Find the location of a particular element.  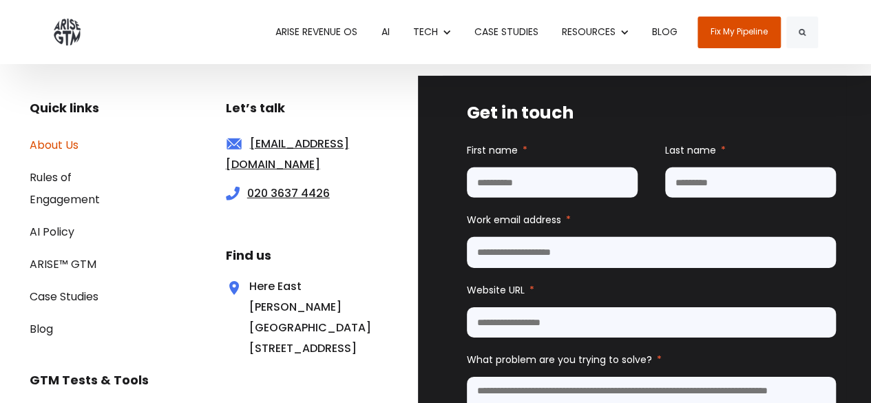

span: What problem are you trying to solve? is located at coordinates (559, 359).